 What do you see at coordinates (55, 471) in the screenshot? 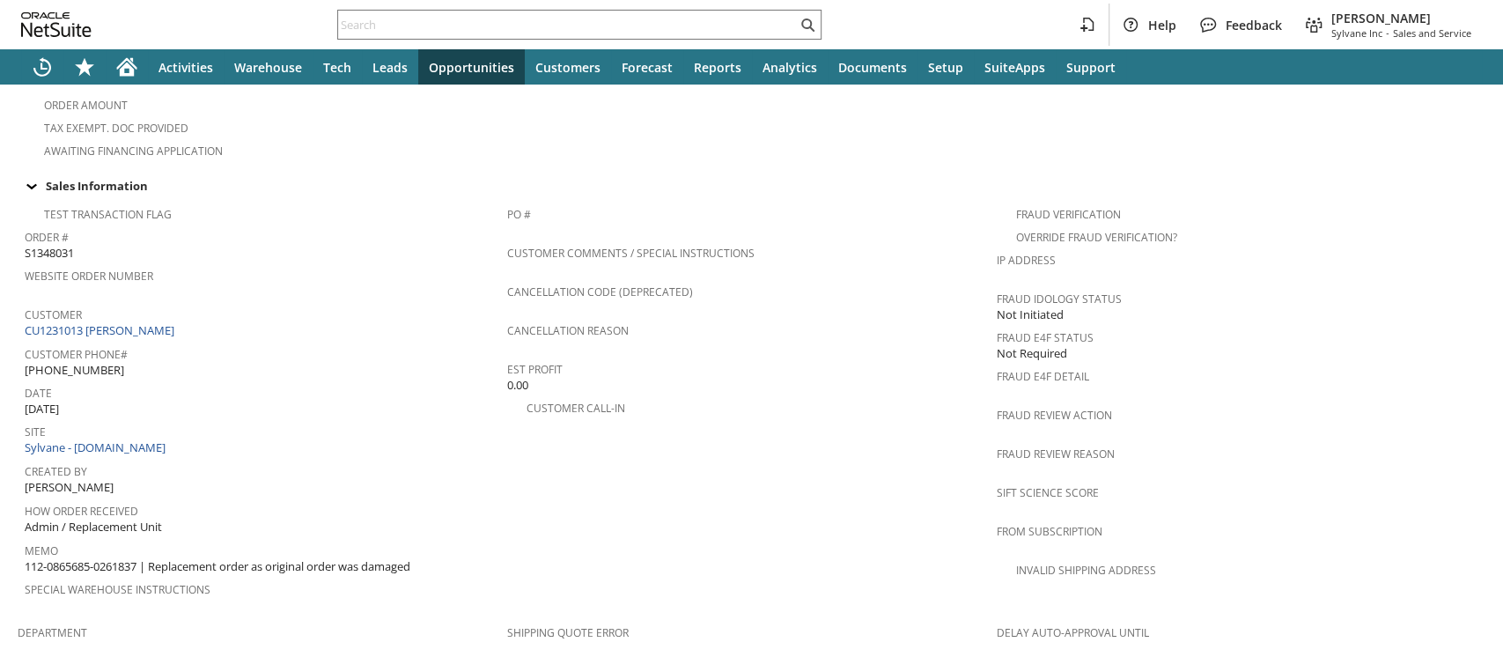
I see `a: Created By` at bounding box center [55, 471].